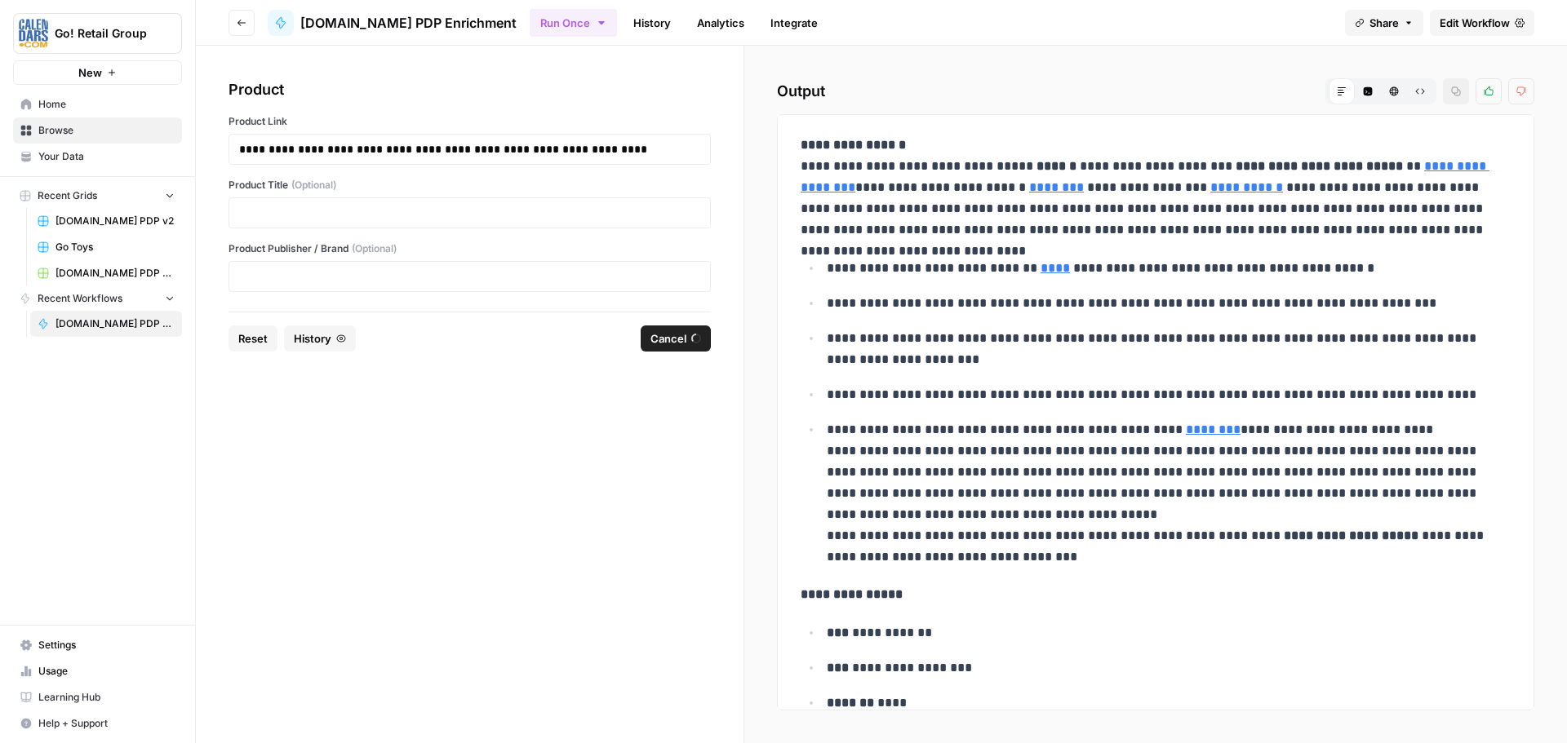  I want to click on span: Edit Workflow, so click(1474, 23).